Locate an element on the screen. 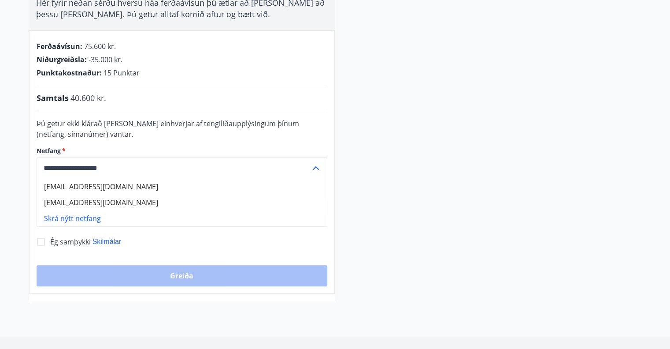 This screenshot has height=349, width=670. span: Ég samþykki is located at coordinates (71, 242).